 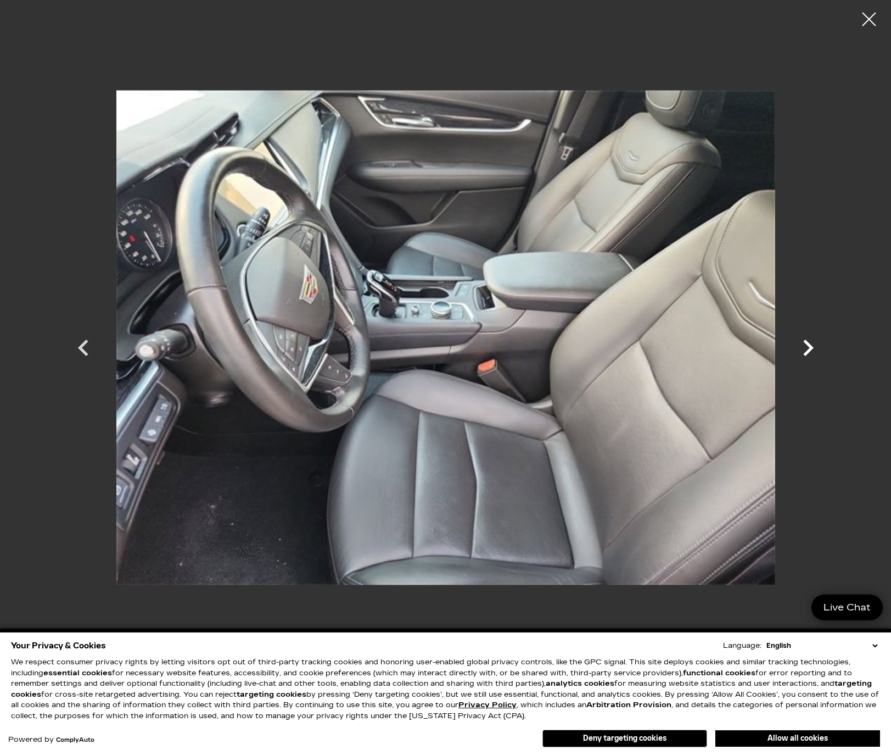 What do you see at coordinates (822, 645) in the screenshot?
I see `select: Language Select` at bounding box center [822, 645].